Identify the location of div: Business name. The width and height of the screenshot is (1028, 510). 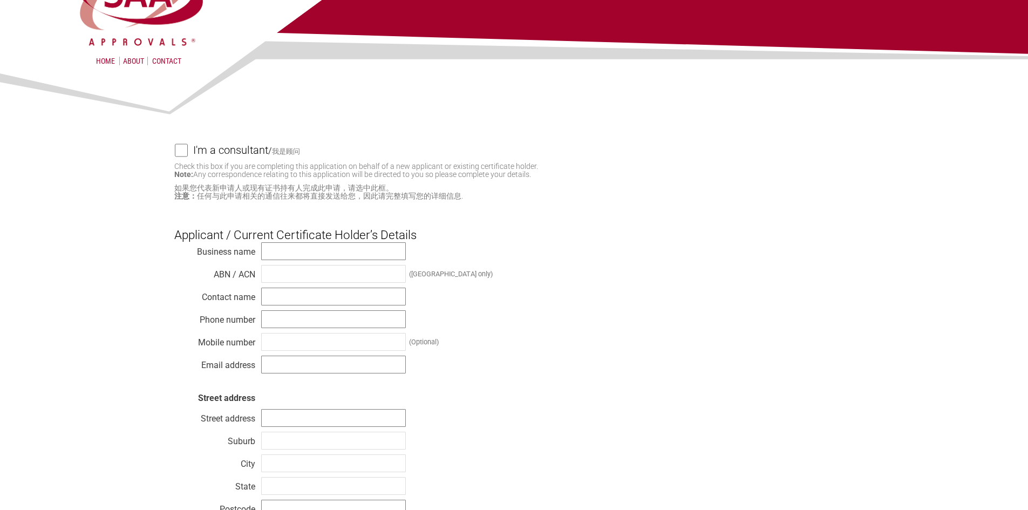
(215, 249).